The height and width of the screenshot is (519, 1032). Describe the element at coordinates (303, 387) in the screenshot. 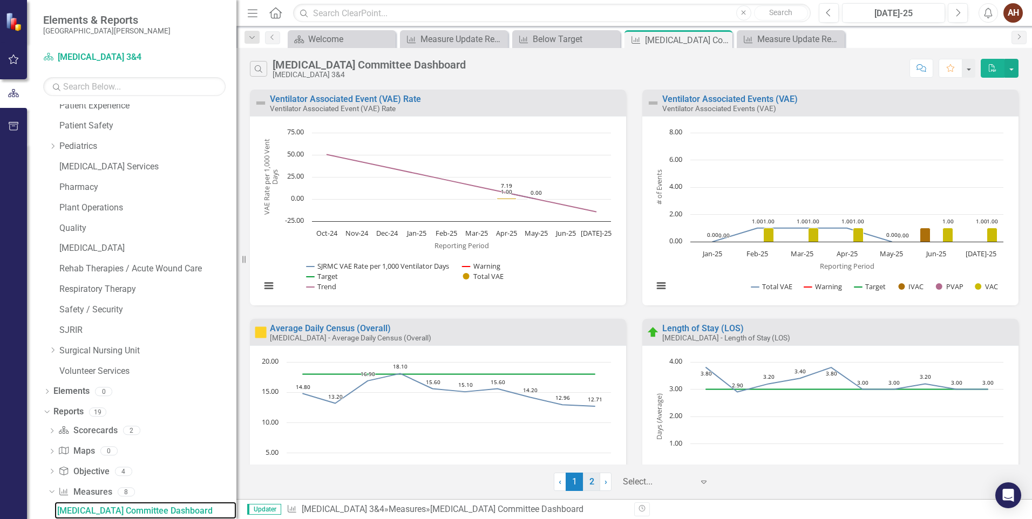

I see `text: 14.80` at that location.